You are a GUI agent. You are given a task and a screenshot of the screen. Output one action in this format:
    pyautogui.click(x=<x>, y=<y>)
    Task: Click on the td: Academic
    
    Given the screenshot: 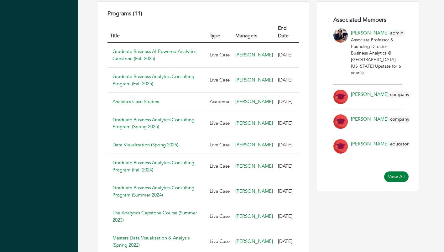 What is the action you would take?
    pyautogui.click(x=220, y=102)
    